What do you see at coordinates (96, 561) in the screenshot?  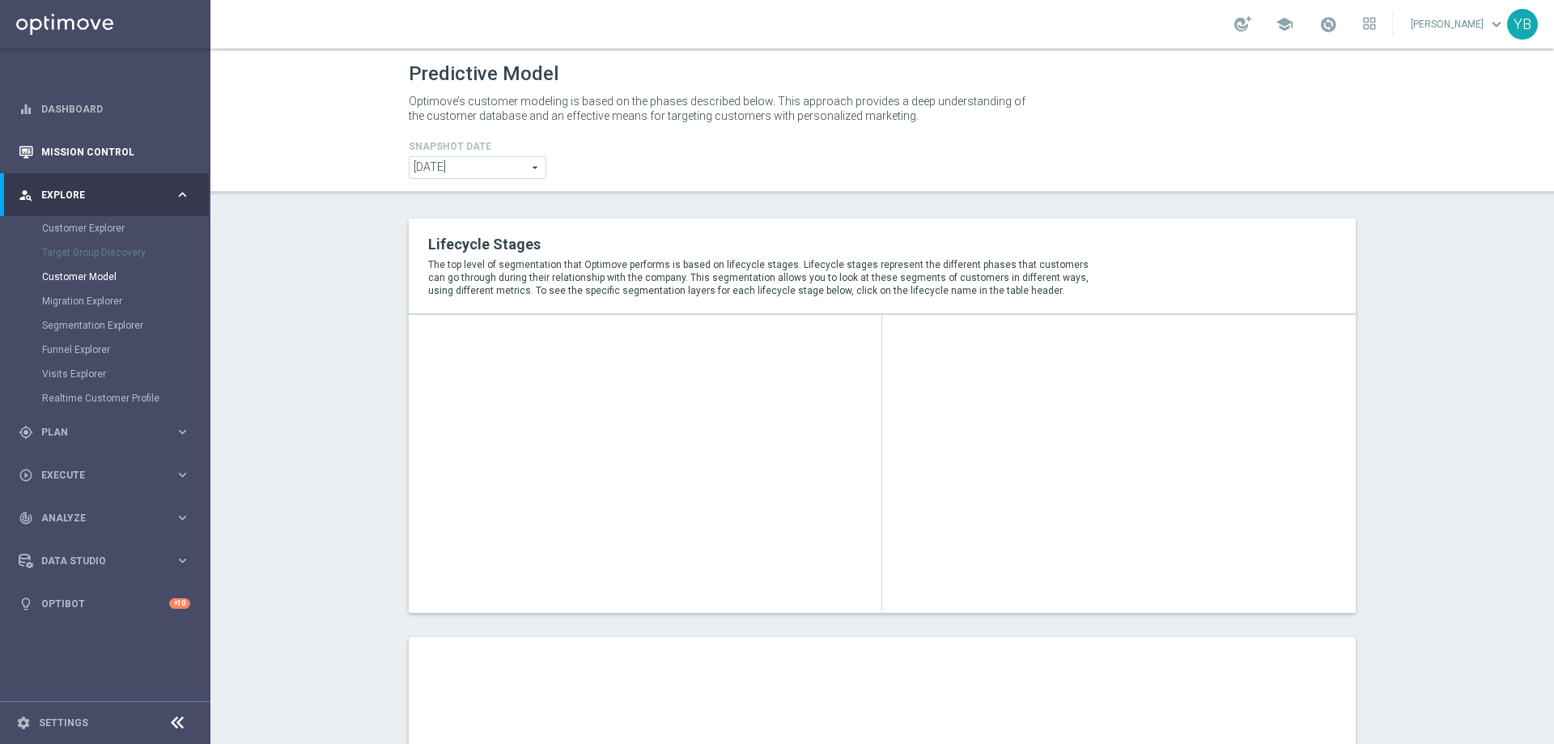 I see `div: Data Studio` at bounding box center [96, 561].